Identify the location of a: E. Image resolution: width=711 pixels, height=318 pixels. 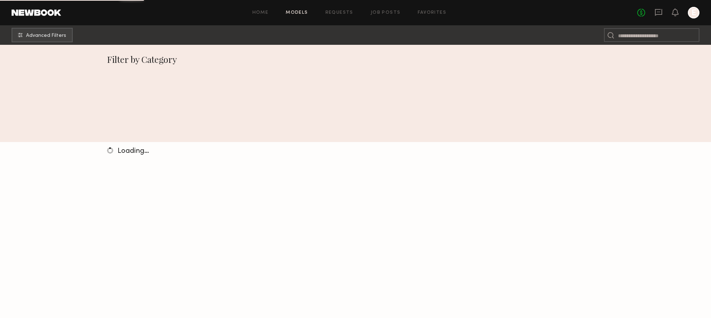
(694, 13).